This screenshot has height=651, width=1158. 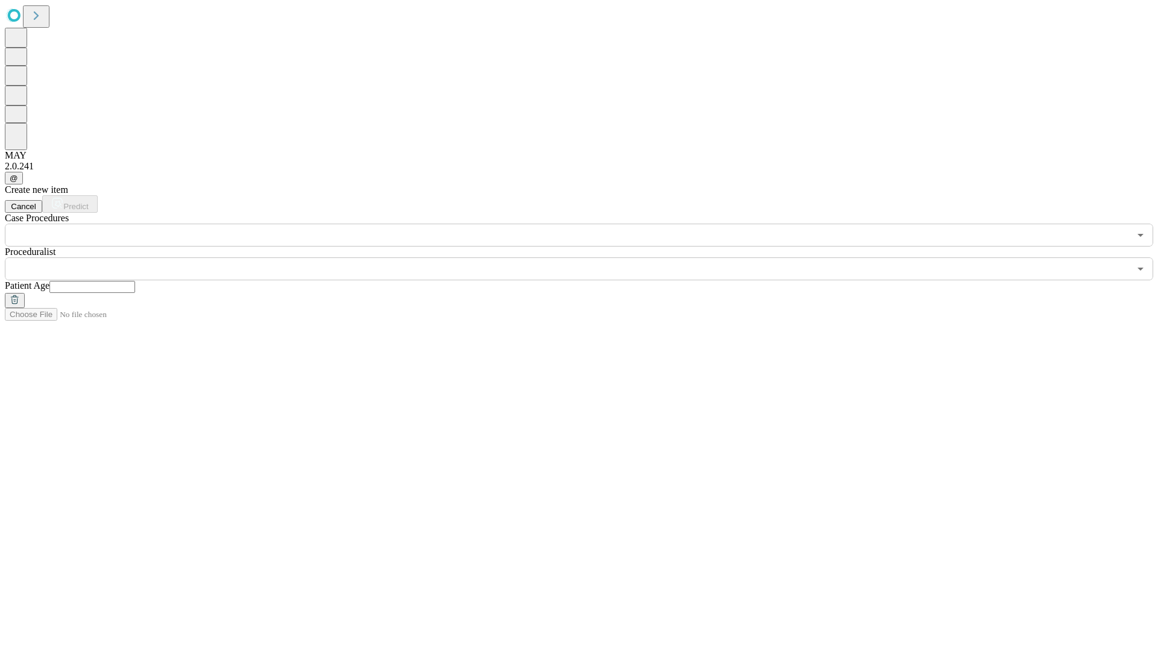 I want to click on div: MAY, so click(x=579, y=156).